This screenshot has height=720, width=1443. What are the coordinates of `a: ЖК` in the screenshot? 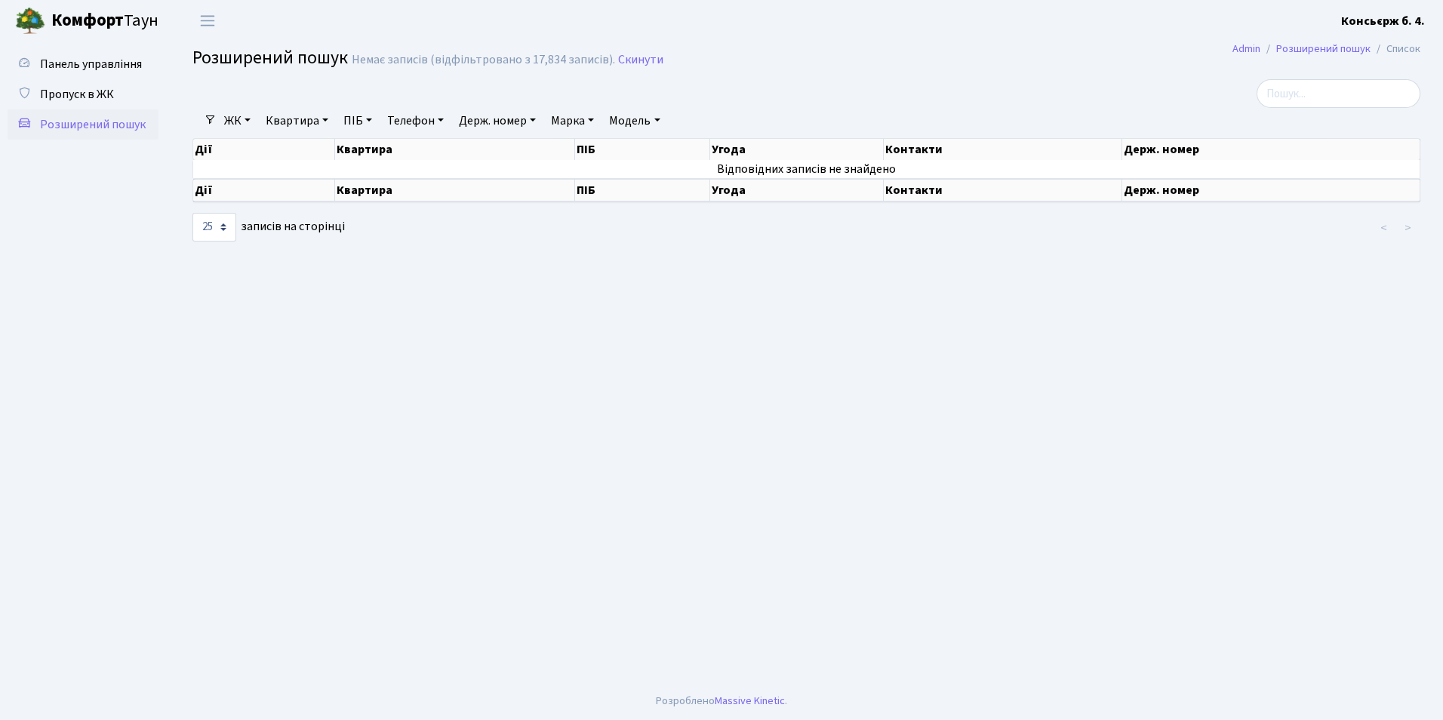 It's located at (237, 121).